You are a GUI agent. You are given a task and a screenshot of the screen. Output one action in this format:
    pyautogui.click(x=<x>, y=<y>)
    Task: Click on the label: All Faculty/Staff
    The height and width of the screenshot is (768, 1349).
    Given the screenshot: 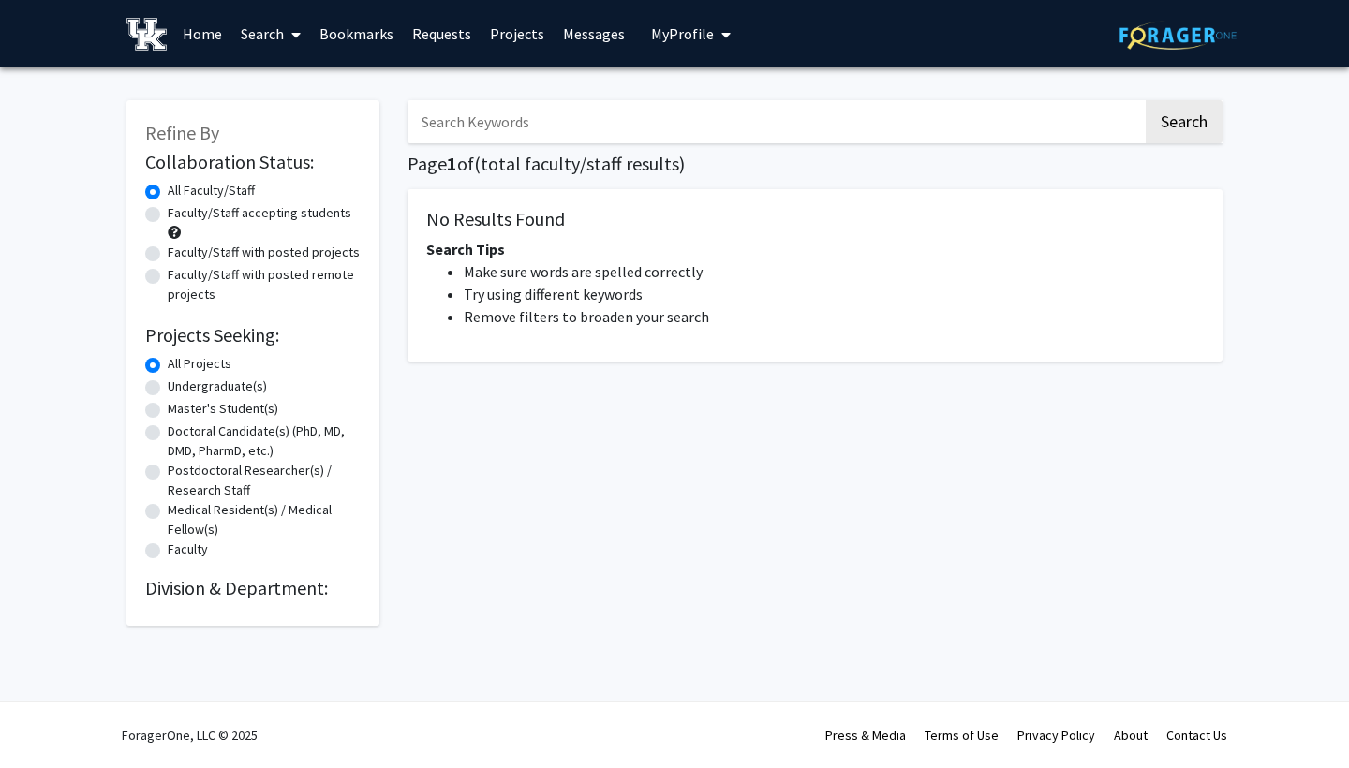 What is the action you would take?
    pyautogui.click(x=211, y=190)
    